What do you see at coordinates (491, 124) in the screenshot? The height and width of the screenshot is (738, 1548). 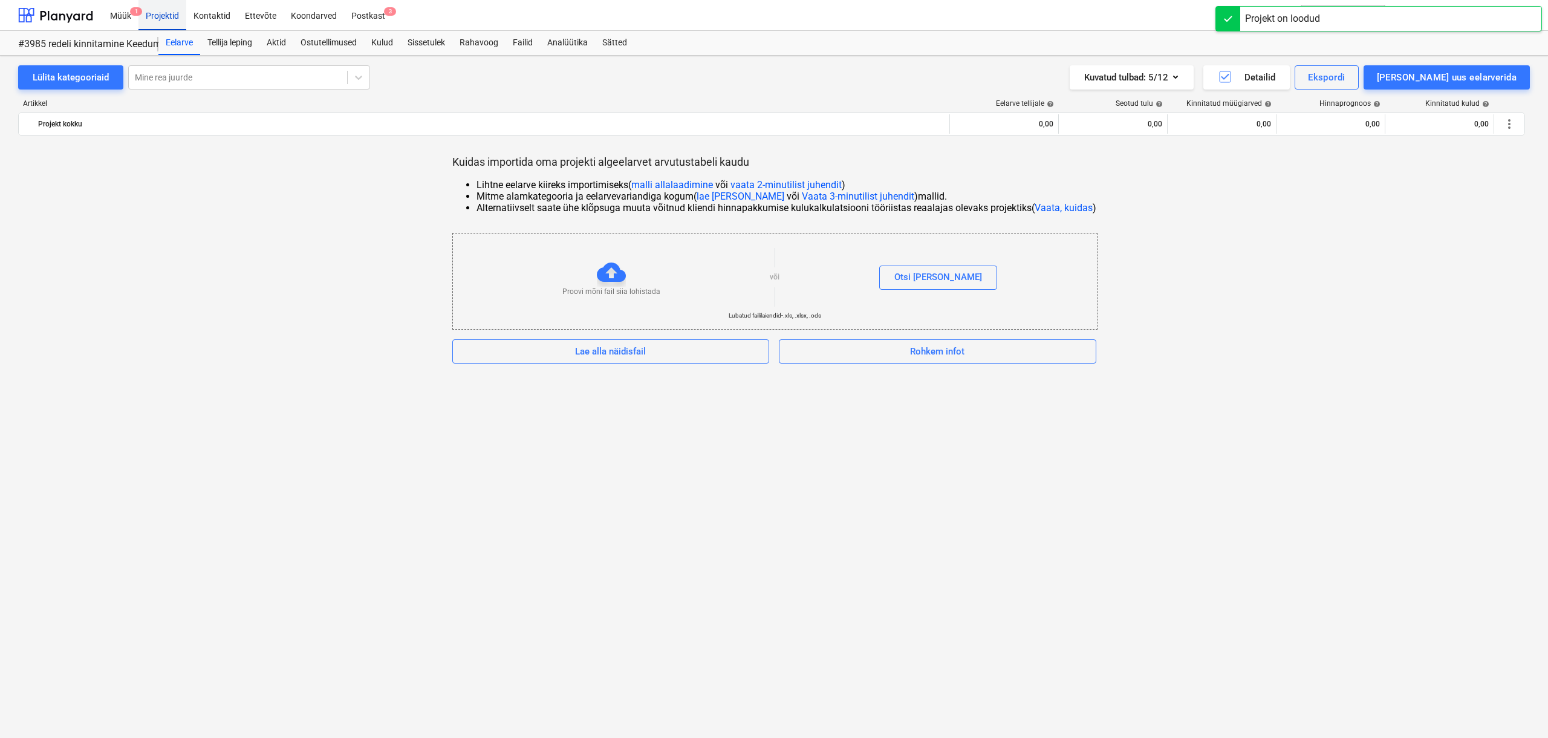 I see `div: Projekt kokku` at bounding box center [491, 124].